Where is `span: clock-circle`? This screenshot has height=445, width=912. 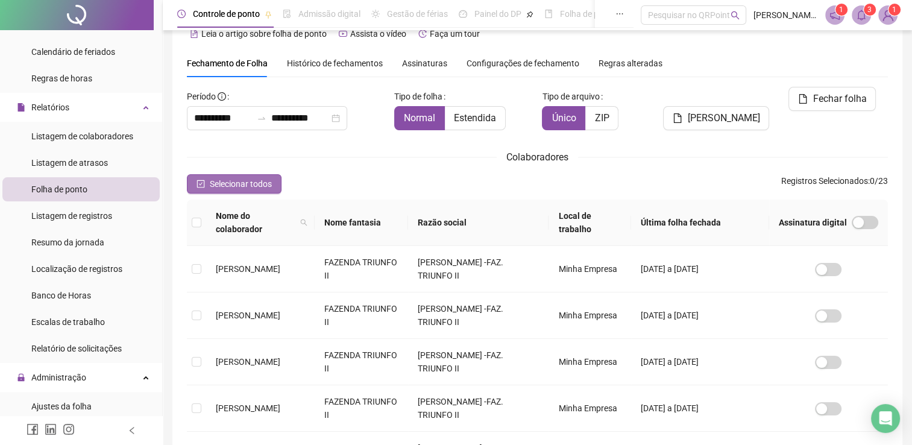
span: clock-circle is located at coordinates (182, 14).